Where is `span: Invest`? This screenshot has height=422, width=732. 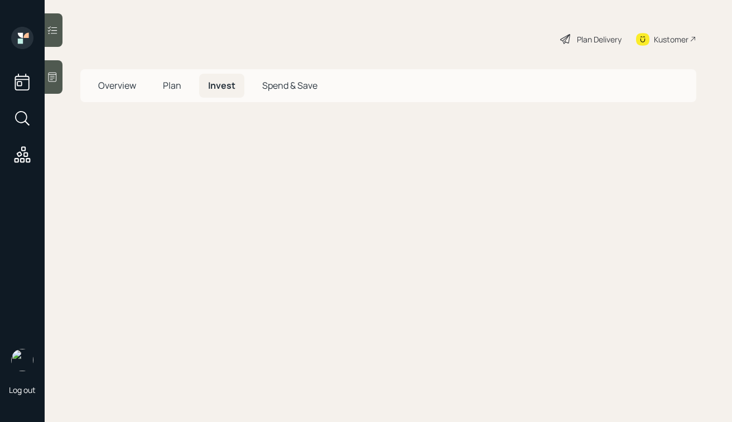
span: Invest is located at coordinates (222, 85).